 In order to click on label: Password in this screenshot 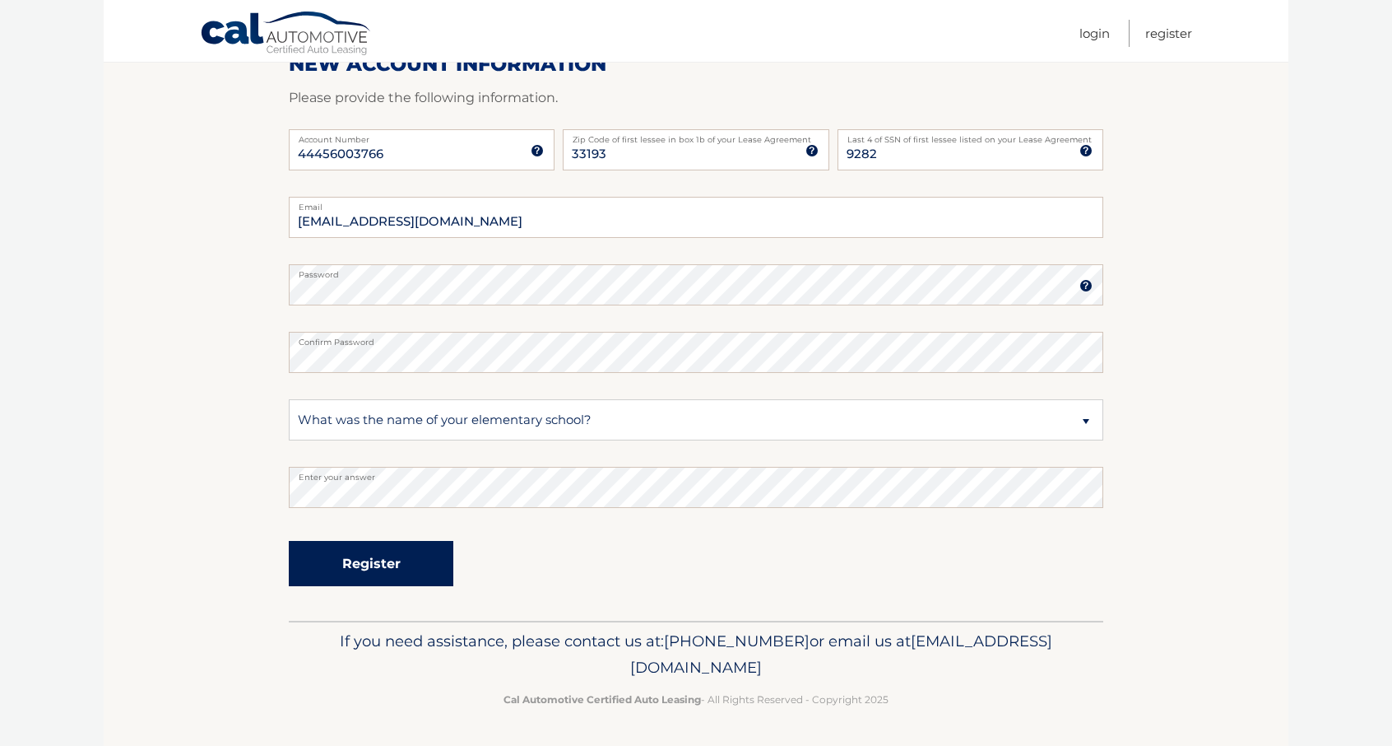, I will do `click(696, 271)`.